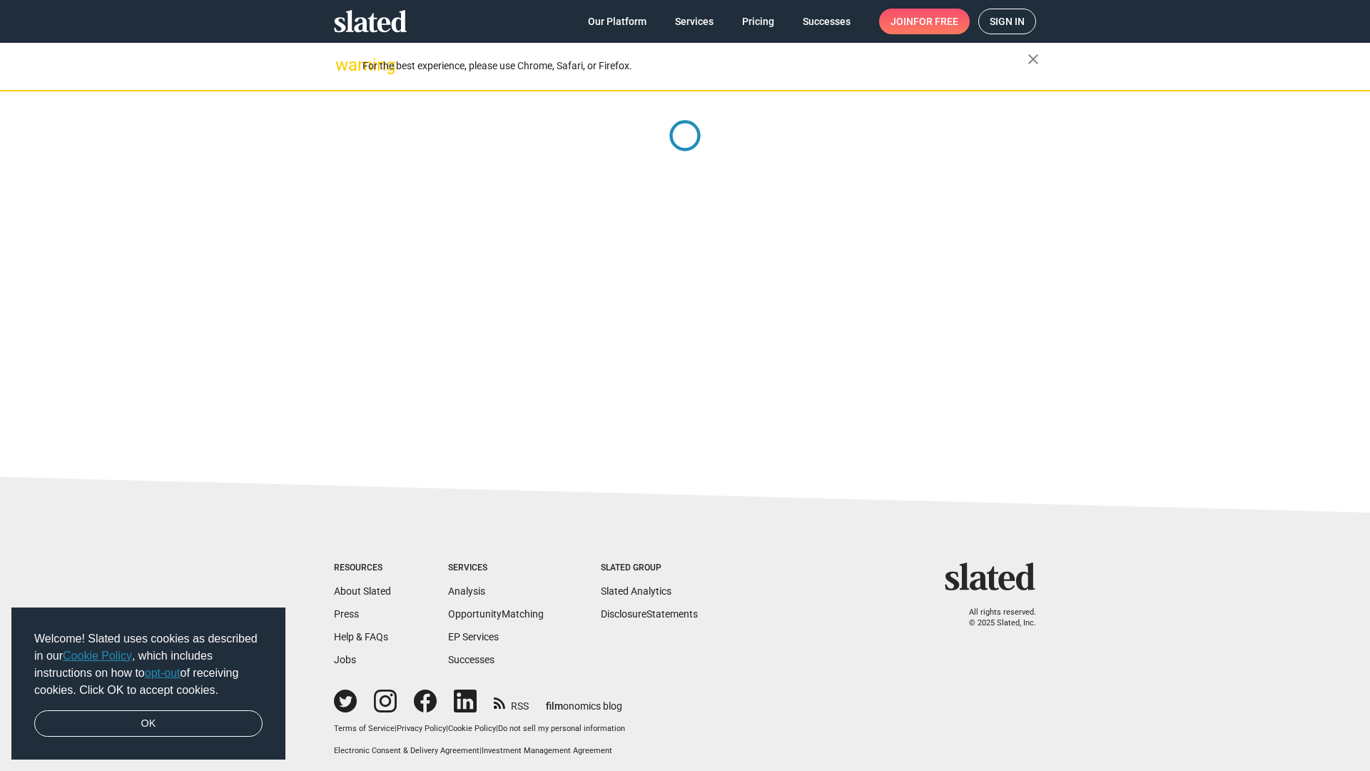  What do you see at coordinates (1007, 21) in the screenshot?
I see `span: Sign in` at bounding box center [1007, 21].